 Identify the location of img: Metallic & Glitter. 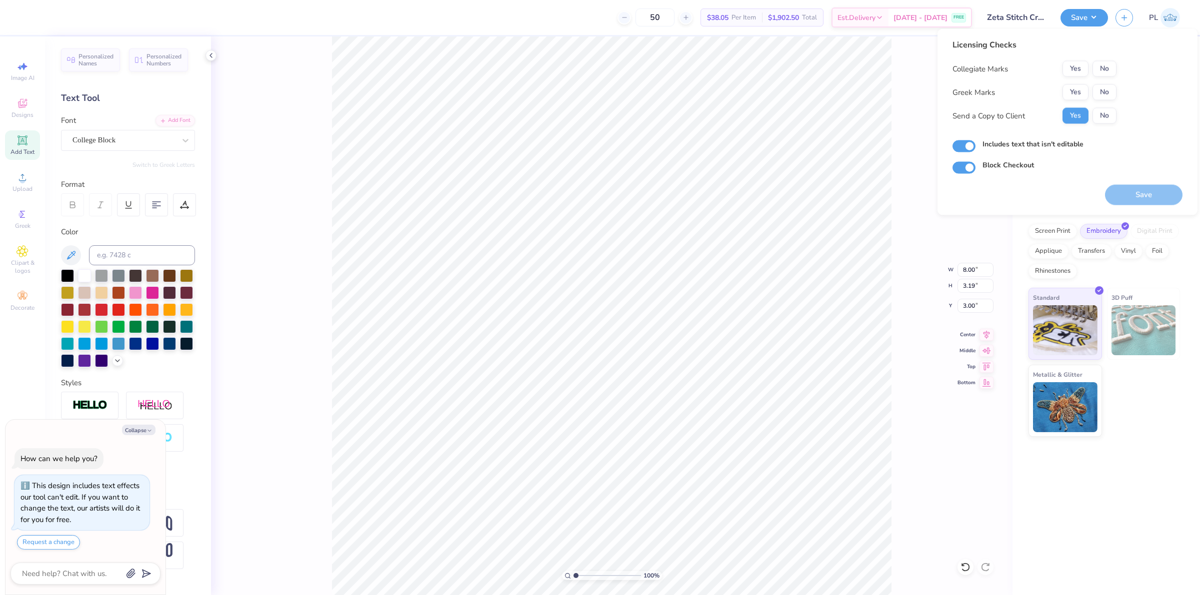
(1065, 407).